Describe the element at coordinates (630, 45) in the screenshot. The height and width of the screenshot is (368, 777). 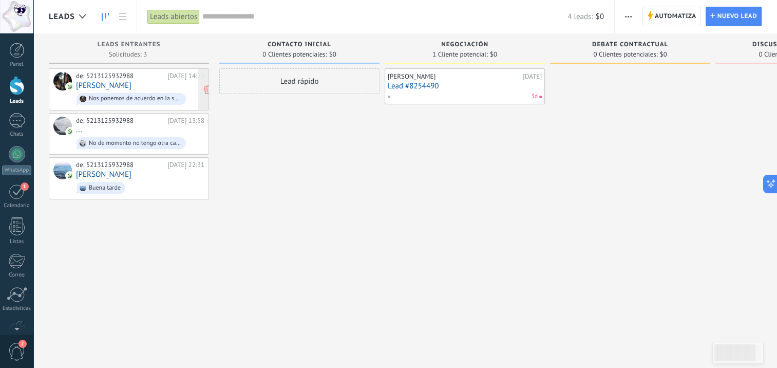
I see `div: Debate contractual` at that location.